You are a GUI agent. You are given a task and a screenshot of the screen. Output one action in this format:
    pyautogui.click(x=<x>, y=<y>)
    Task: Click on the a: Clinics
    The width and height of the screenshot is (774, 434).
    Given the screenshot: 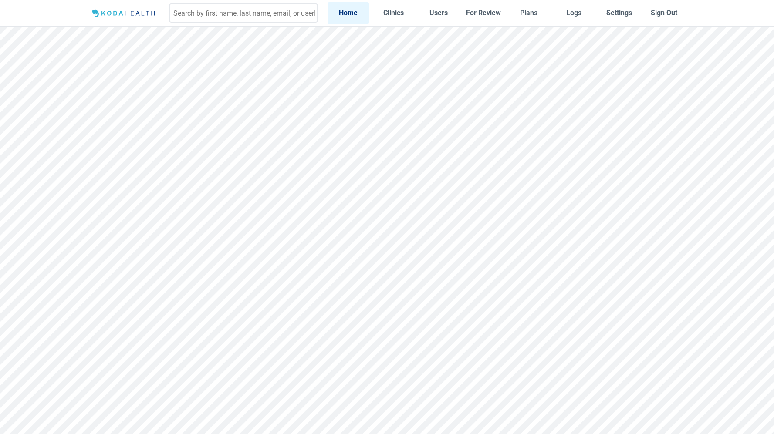 What is the action you would take?
    pyautogui.click(x=393, y=13)
    